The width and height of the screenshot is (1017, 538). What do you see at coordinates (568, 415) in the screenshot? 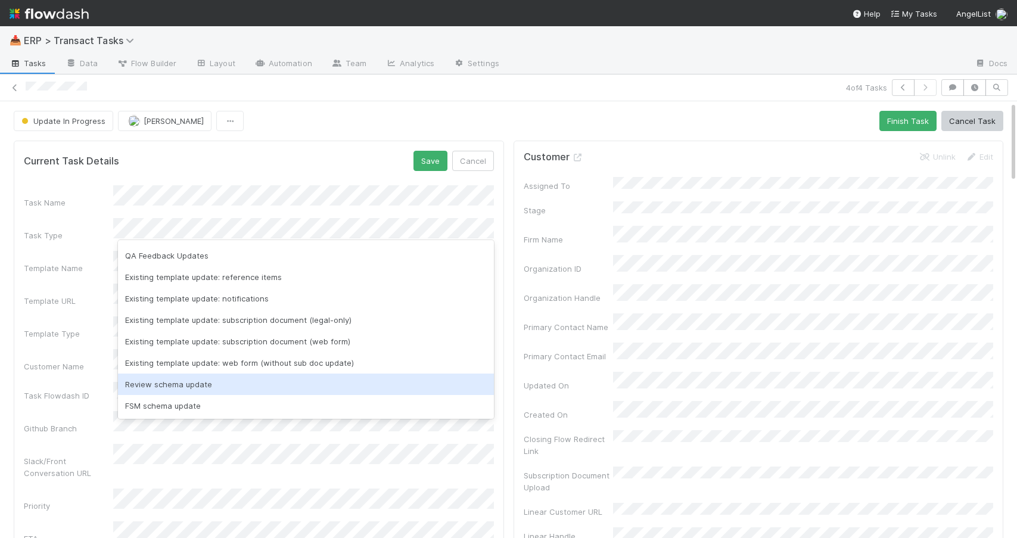
I see `div: Created On` at bounding box center [568, 415].